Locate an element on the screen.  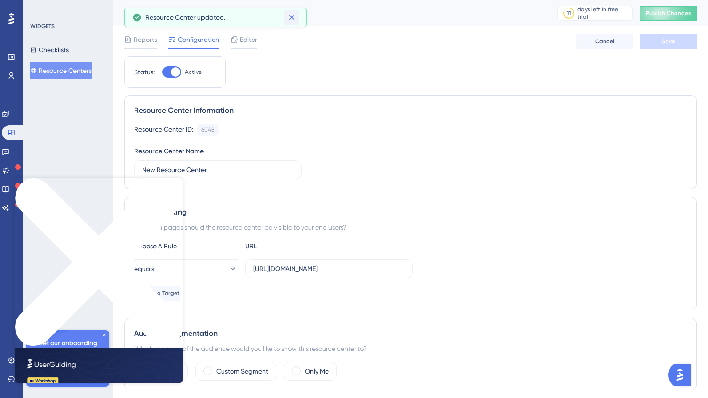
input: Type your Resource Center name is located at coordinates (218, 170).